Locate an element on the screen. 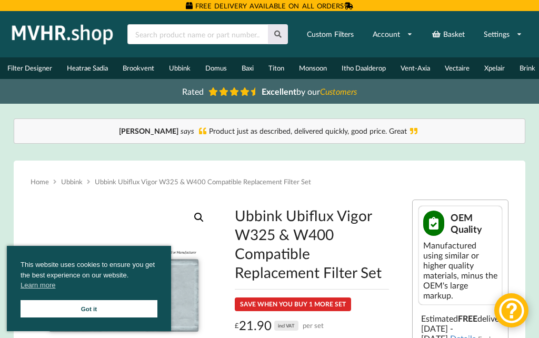 The width and height of the screenshot is (539, 338). a: Home is located at coordinates (40, 182).